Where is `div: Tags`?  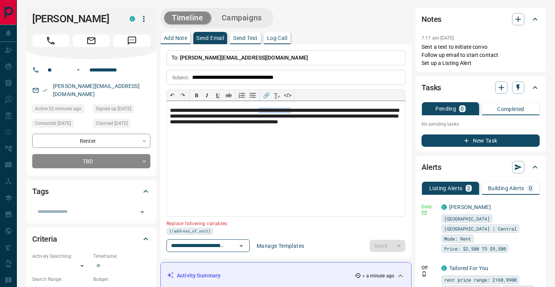
div: Tags is located at coordinates (91, 191).